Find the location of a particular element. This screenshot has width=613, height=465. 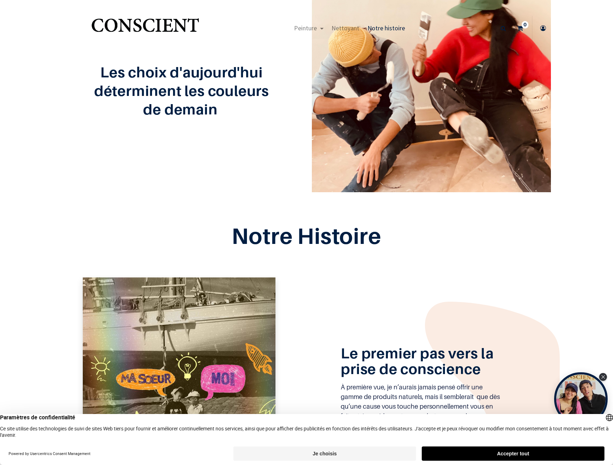

div: Open Tolstoy is located at coordinates (581, 399).